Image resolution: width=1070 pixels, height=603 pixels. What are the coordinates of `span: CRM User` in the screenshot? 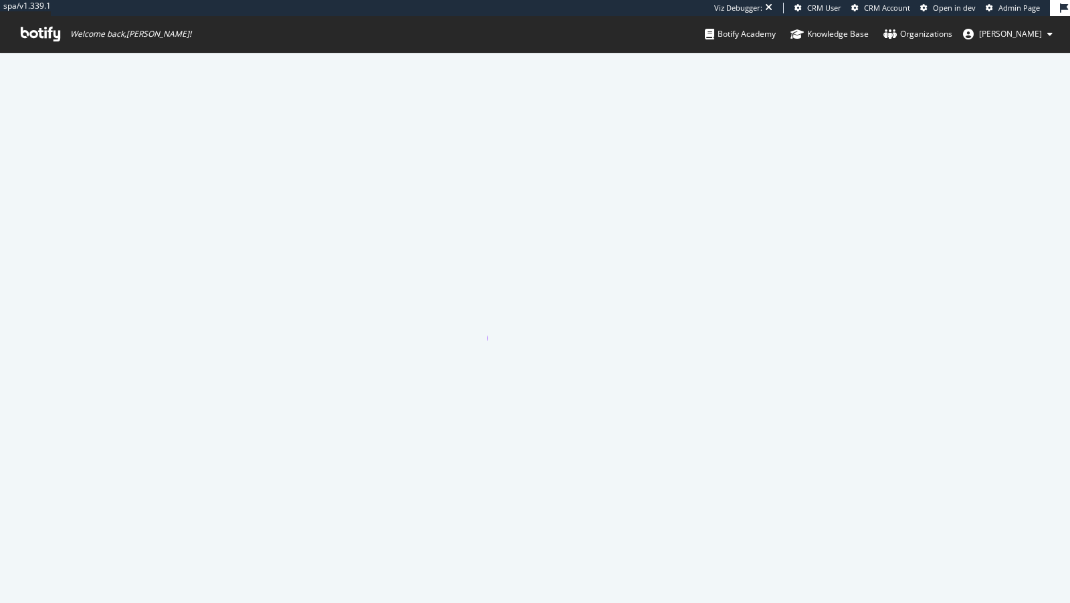 It's located at (824, 7).